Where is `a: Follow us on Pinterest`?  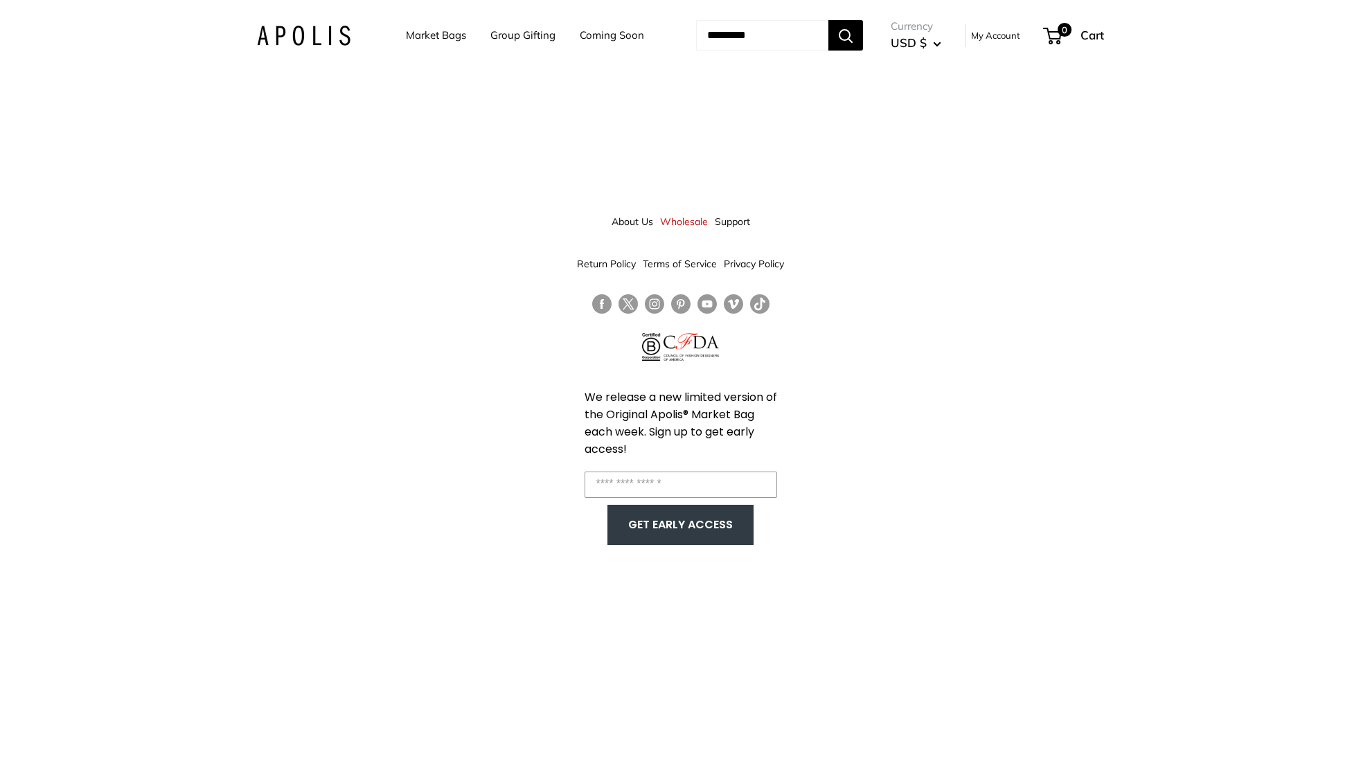 a: Follow us on Pinterest is located at coordinates (681, 304).